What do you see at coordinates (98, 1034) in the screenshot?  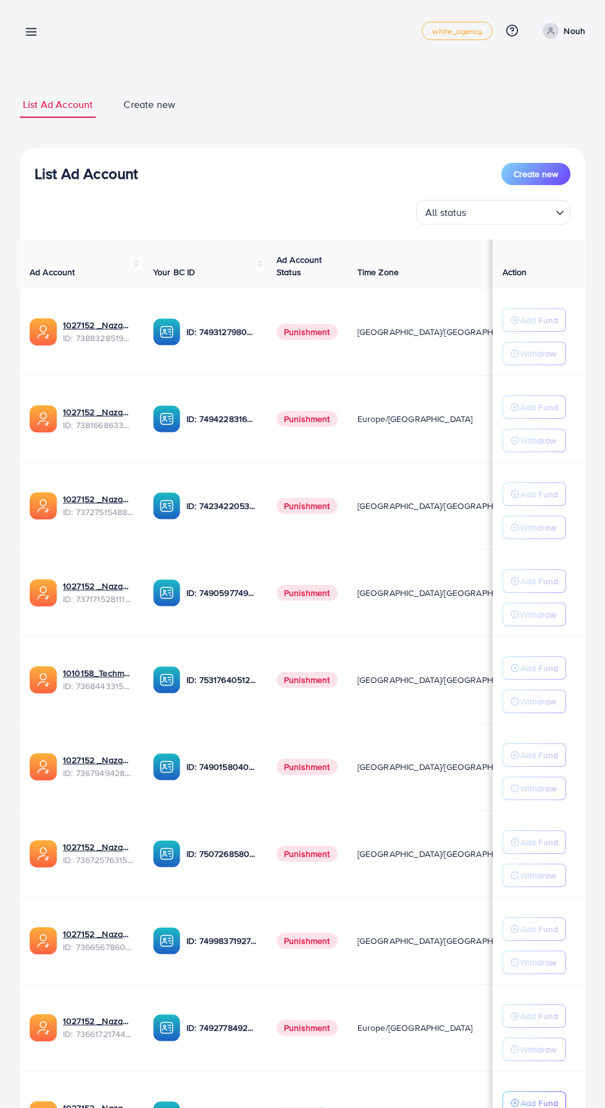 I see `span: ID: 7366172174454882305` at bounding box center [98, 1034].